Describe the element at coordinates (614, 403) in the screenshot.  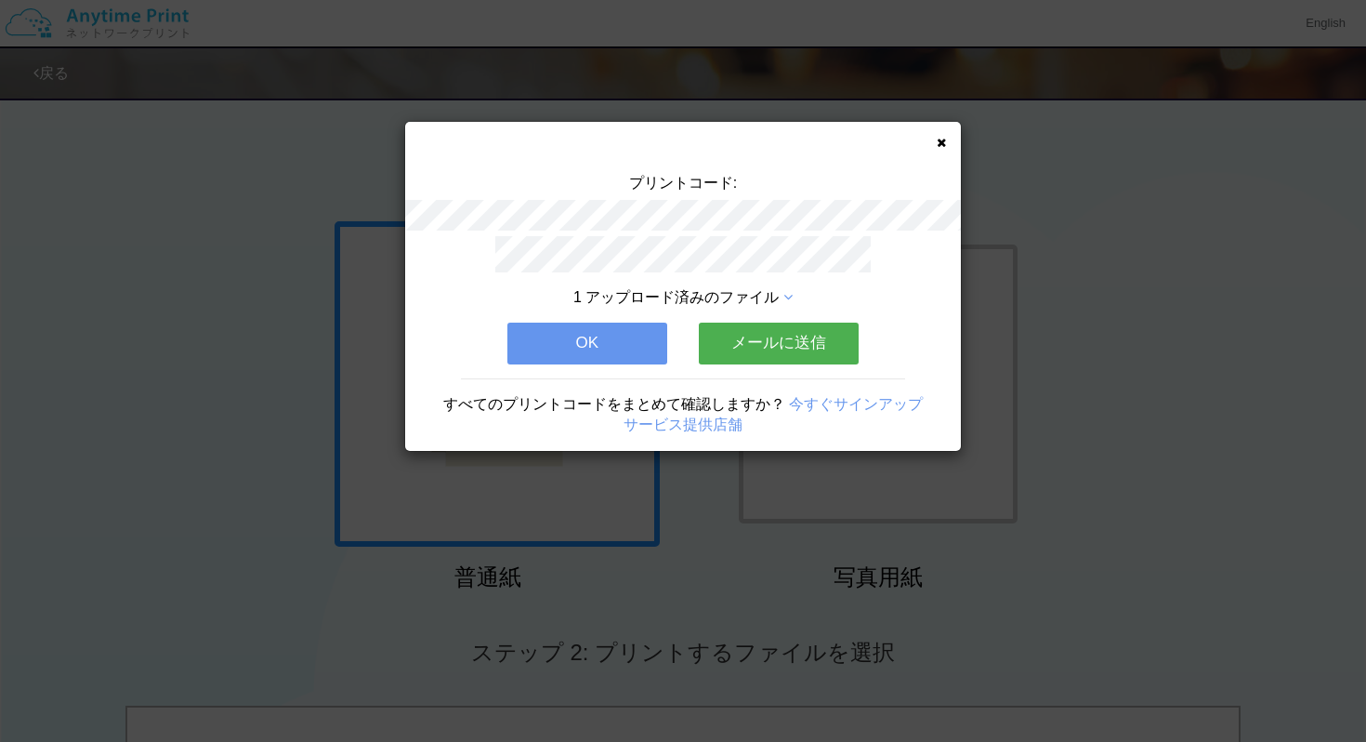
I see `span: すべてのプリントコードをまとめて確認しますか？` at that location.